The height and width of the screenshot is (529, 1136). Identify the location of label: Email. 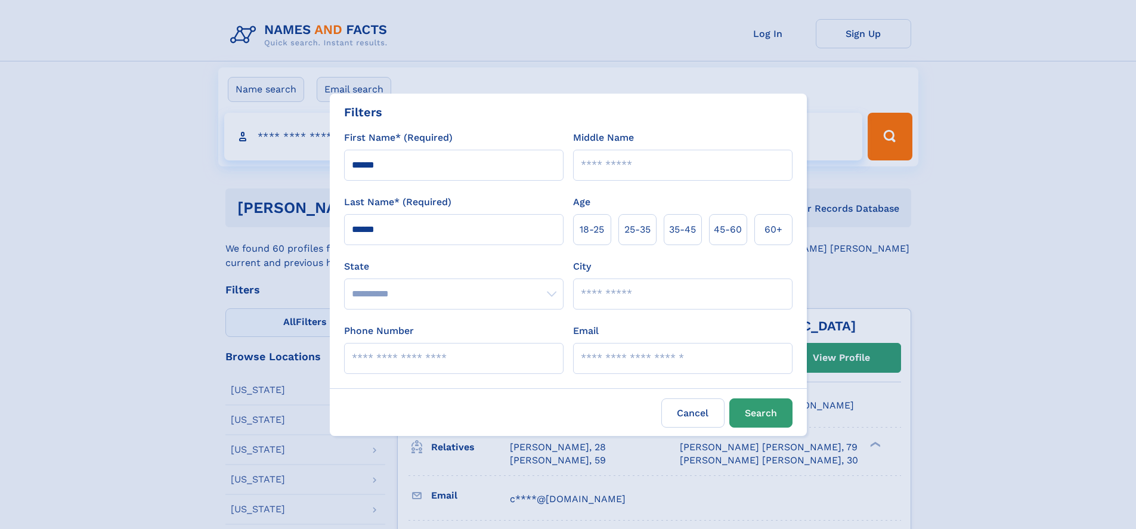
(585, 331).